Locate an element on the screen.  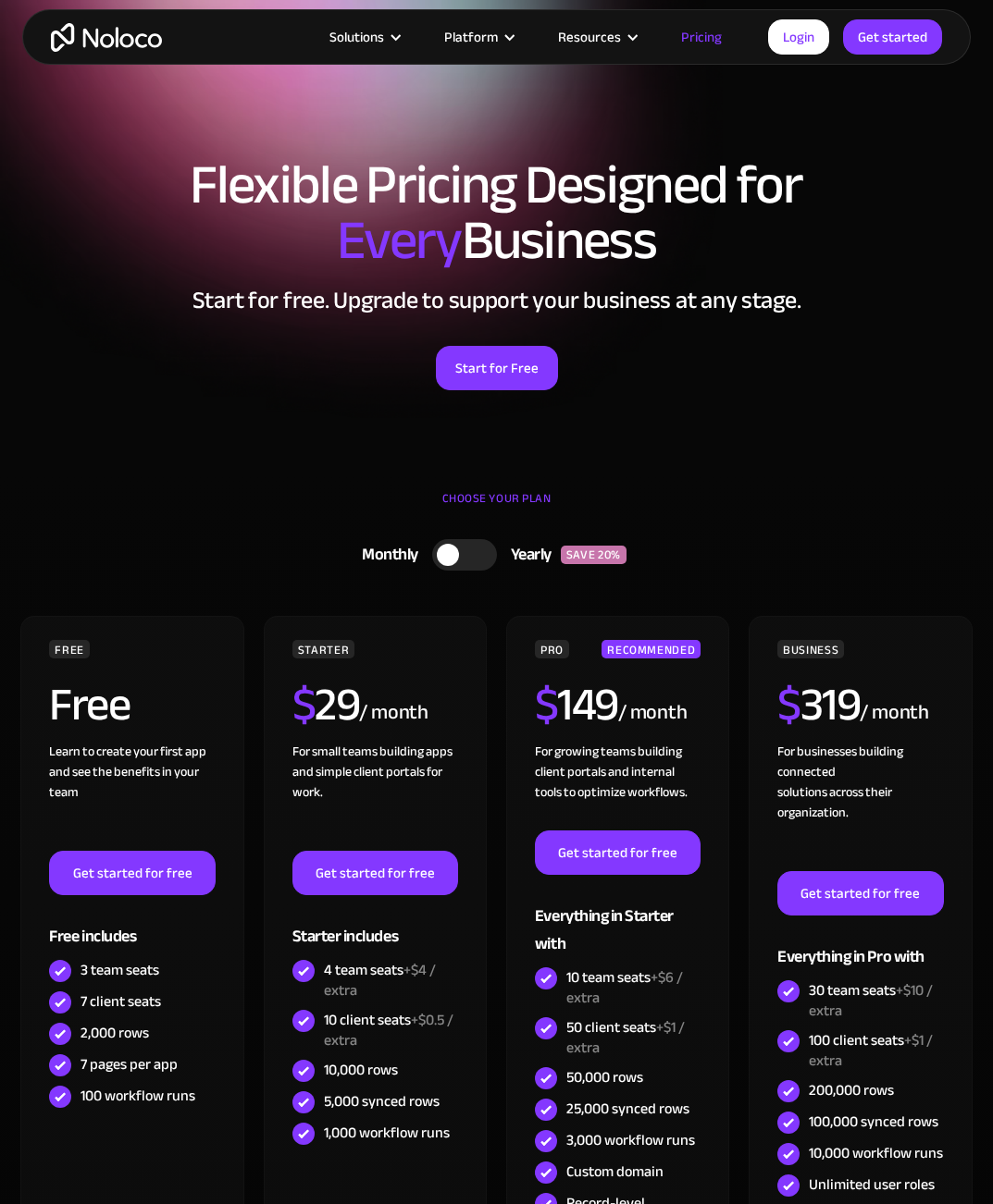
div: 5,000 synced rows is located at coordinates (381, 1102).